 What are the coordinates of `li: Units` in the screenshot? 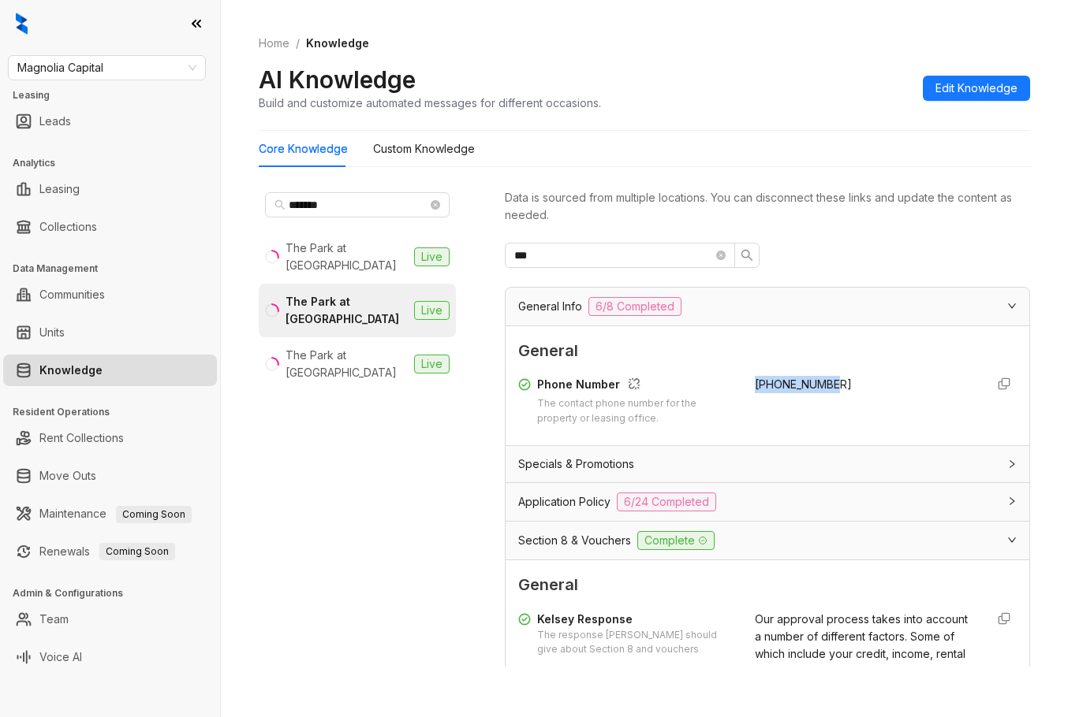 It's located at (110, 333).